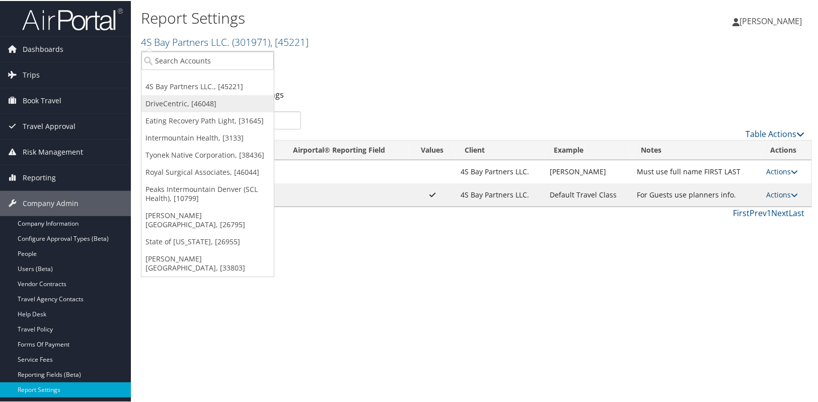 The height and width of the screenshot is (402, 818). What do you see at coordinates (207, 171) in the screenshot?
I see `a: Royal Surgical Associates, [46044]` at bounding box center [207, 171].